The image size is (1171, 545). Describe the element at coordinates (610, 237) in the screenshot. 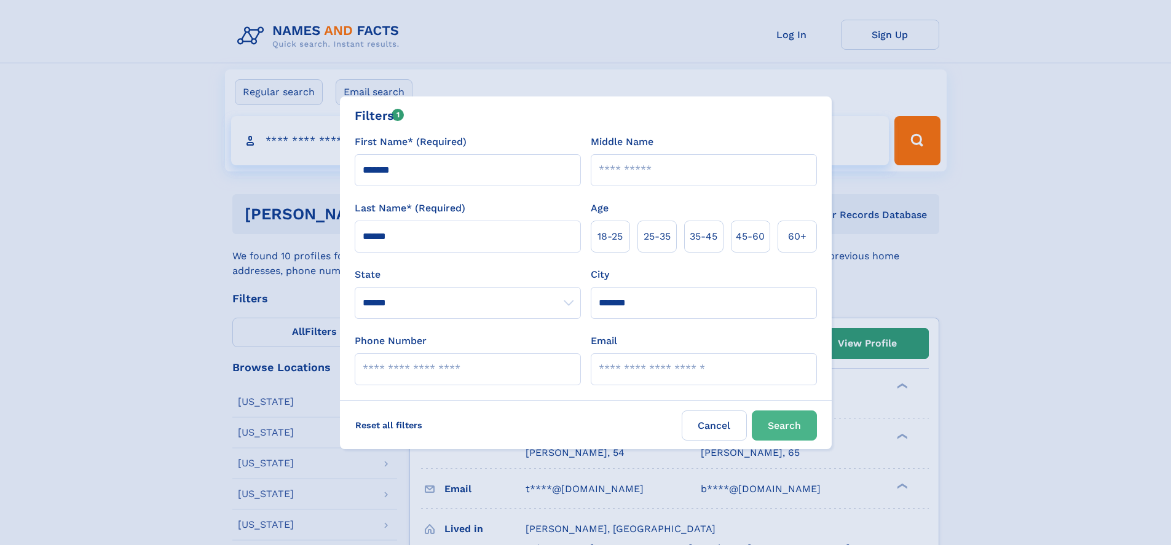

I see `span: 18‑25` at that location.